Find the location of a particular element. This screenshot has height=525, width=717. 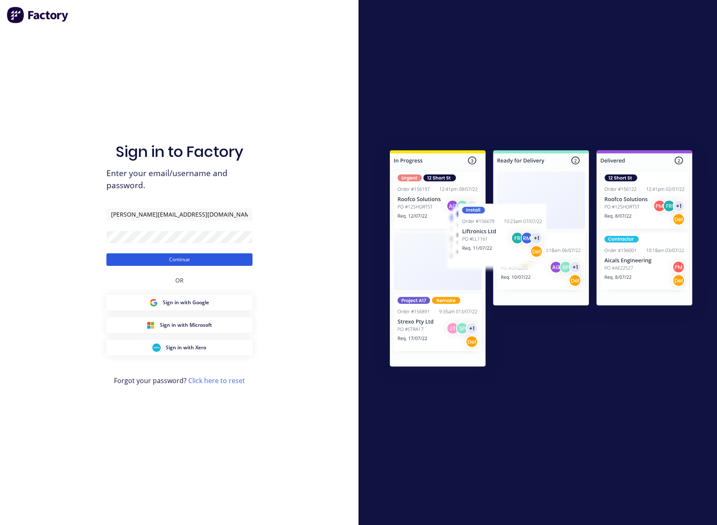

span: Enter your email/username and password. is located at coordinates (179, 179).